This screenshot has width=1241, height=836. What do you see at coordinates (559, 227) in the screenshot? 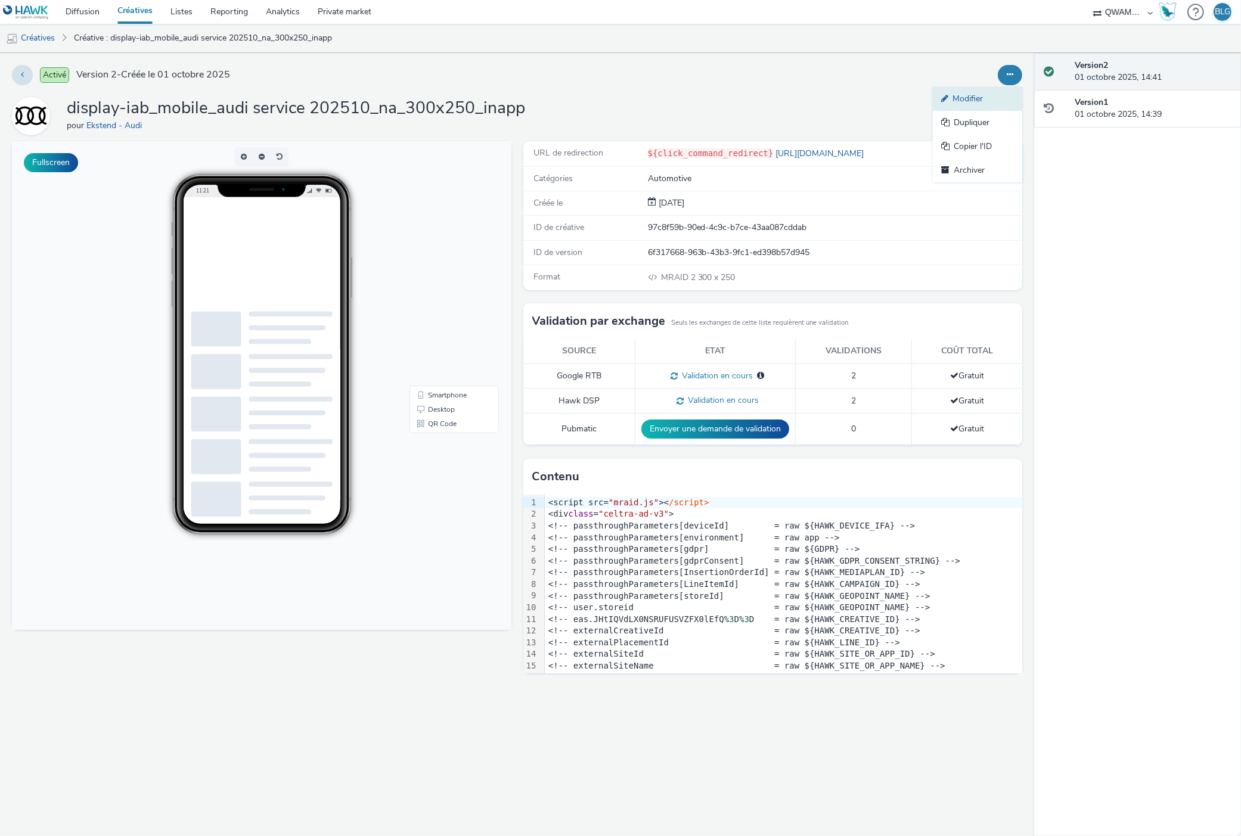
I see `span: ID de créative` at bounding box center [559, 227].